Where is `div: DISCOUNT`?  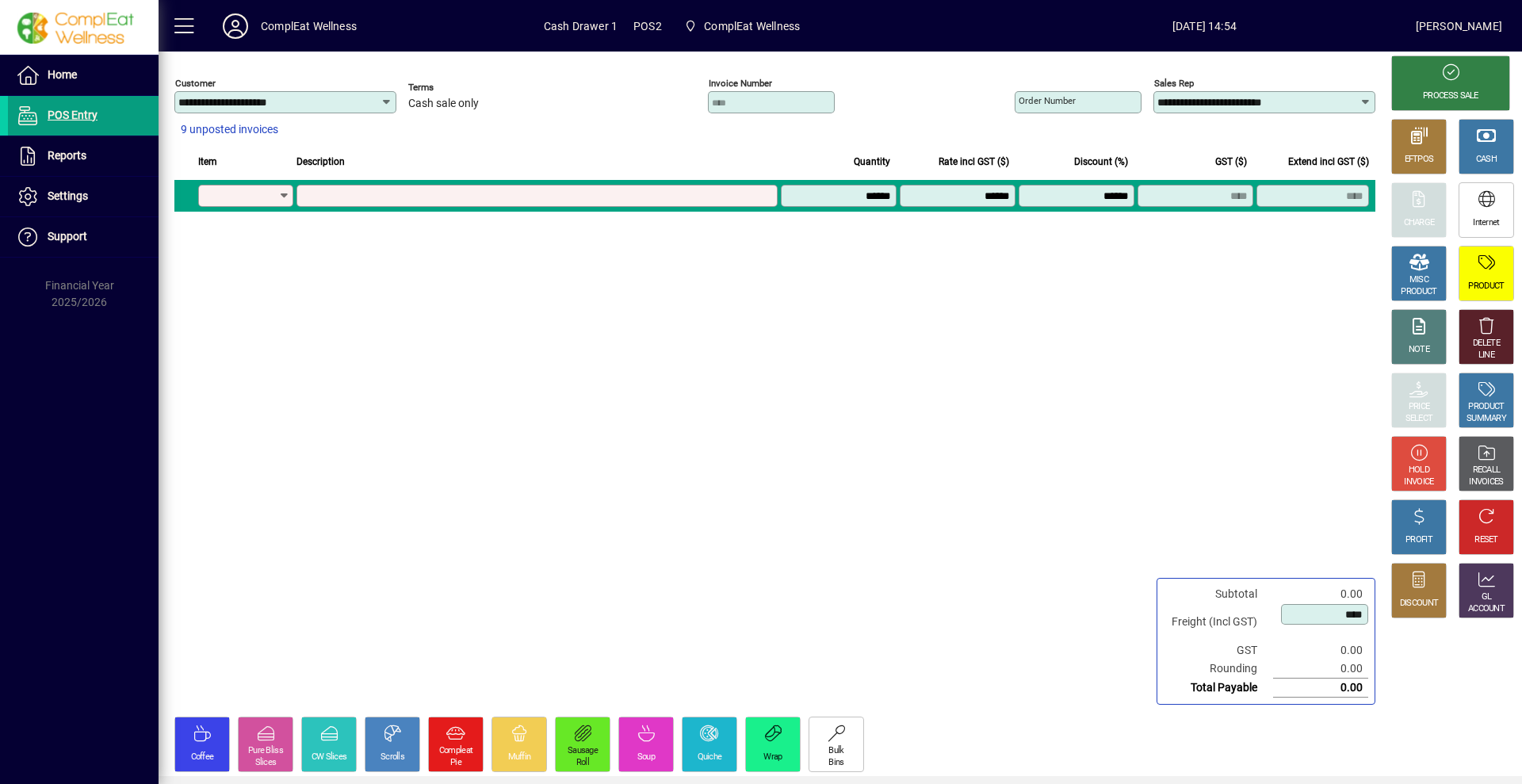
div: DISCOUNT is located at coordinates (1419, 603).